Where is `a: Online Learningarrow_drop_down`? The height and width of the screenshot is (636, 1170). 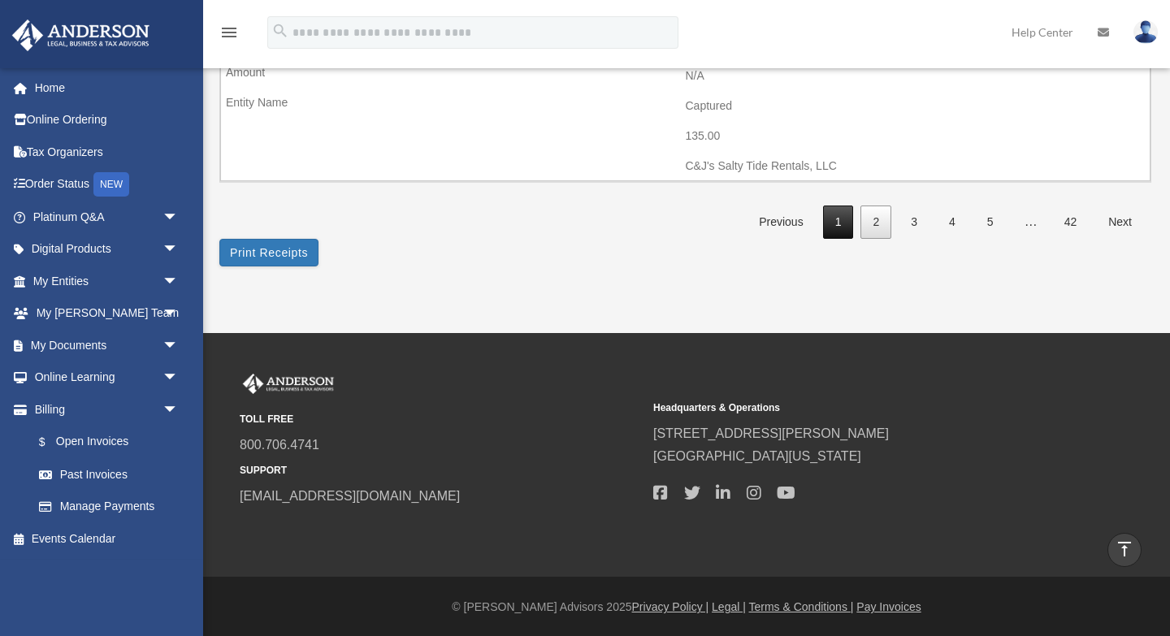
a: Online Learningarrow_drop_down is located at coordinates (107, 378).